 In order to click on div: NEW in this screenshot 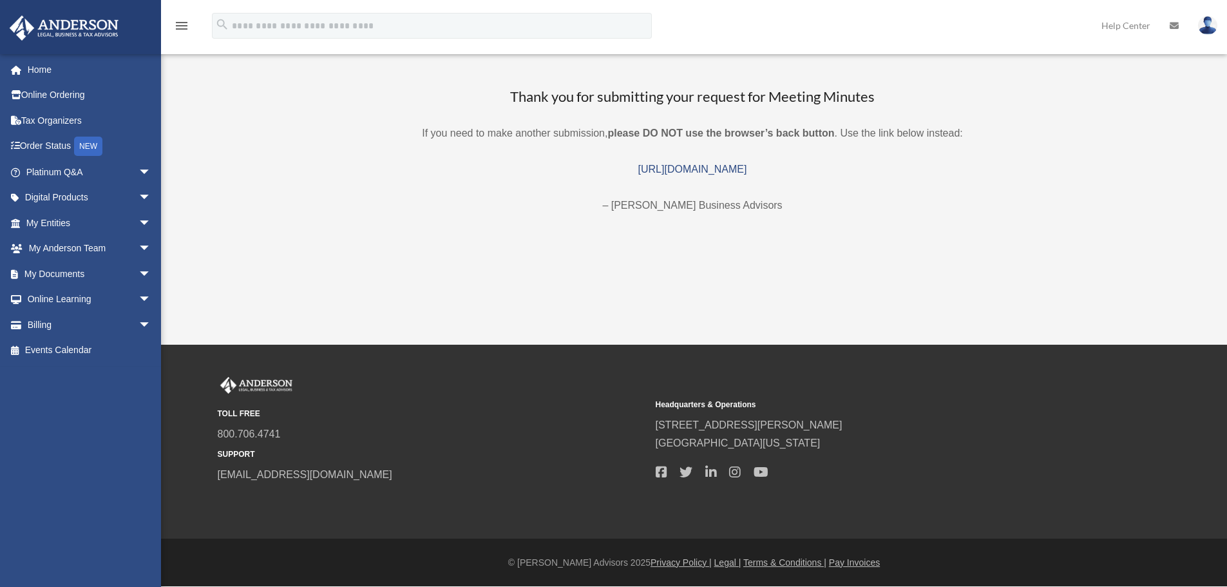, I will do `click(88, 146)`.